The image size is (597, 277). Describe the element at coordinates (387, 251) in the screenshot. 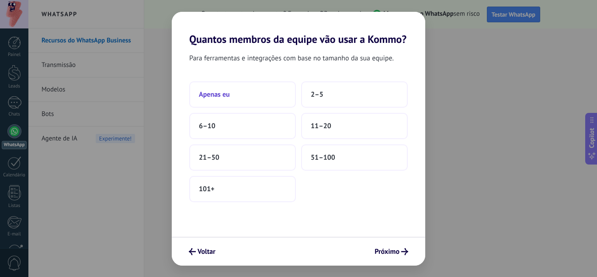

I see `span: Próximo` at that location.